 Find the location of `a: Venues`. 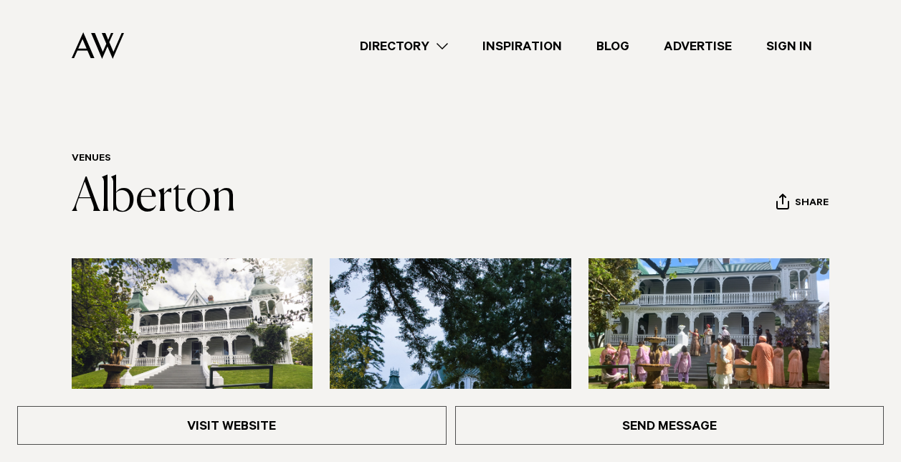

a: Venues is located at coordinates (91, 159).